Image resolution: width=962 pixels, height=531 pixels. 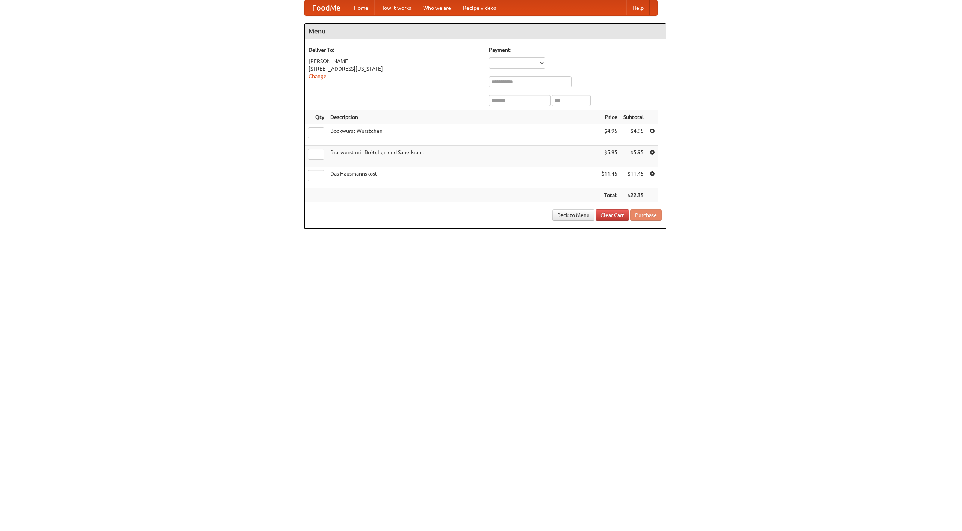 I want to click on a: Home, so click(x=361, y=8).